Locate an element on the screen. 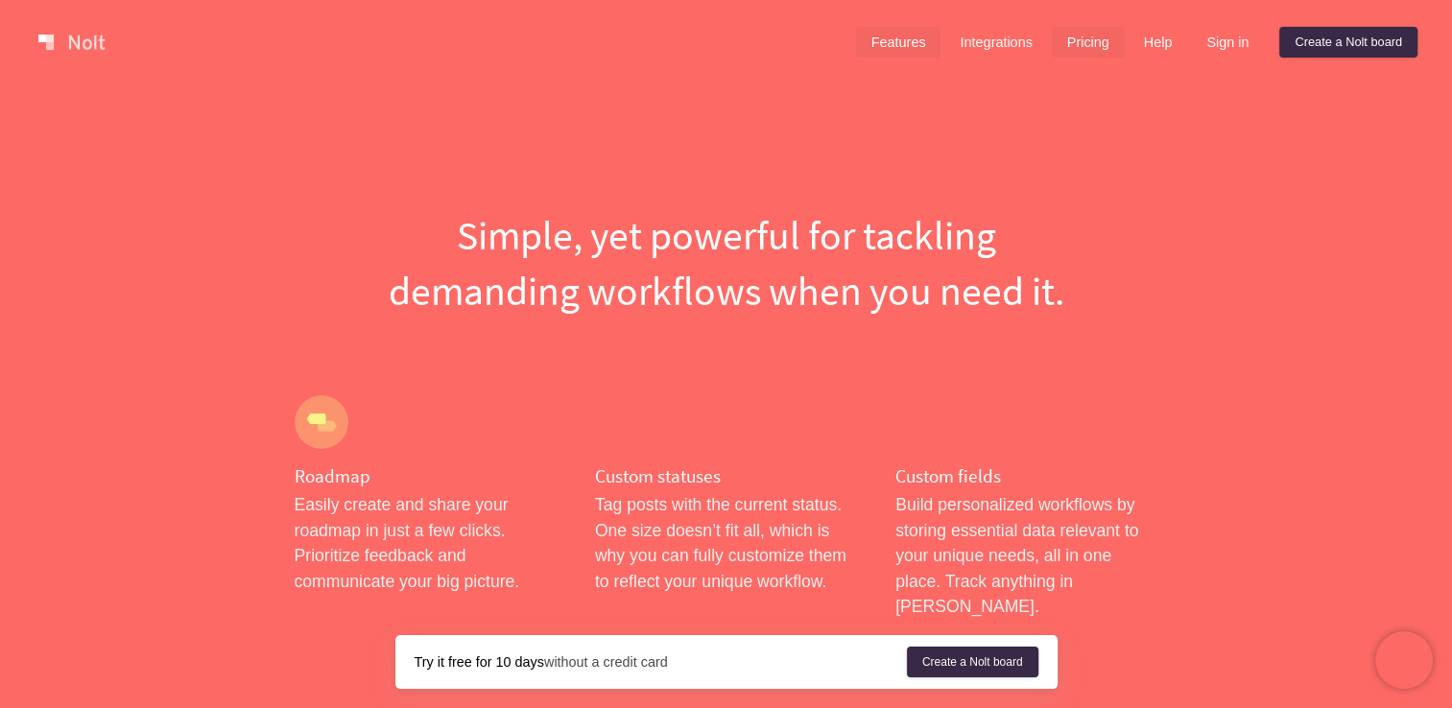 The height and width of the screenshot is (708, 1452). p: Tag posts with the current status. One size doesn’t fit all, which is why you can fully customize... is located at coordinates (725, 543).